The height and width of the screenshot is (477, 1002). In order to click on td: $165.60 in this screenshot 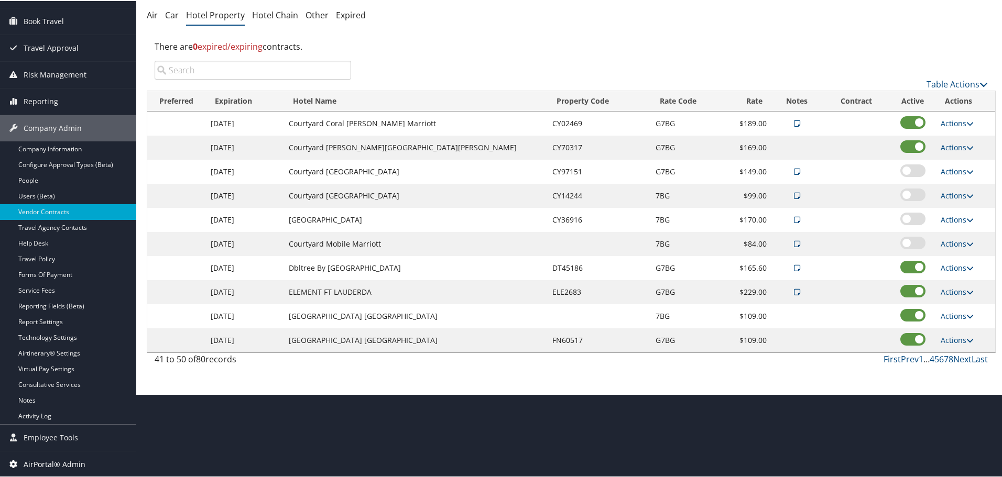, I will do `click(749, 267)`.